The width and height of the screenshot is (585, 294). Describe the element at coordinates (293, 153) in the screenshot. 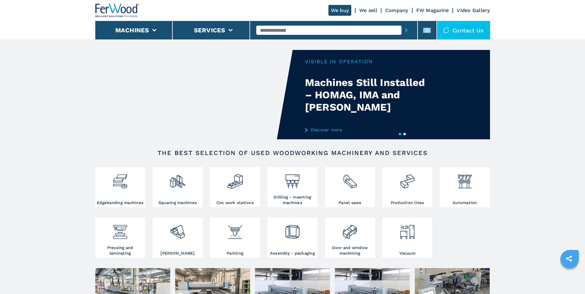

I see `h2: The best selection of used woodworking machinery and services` at that location.